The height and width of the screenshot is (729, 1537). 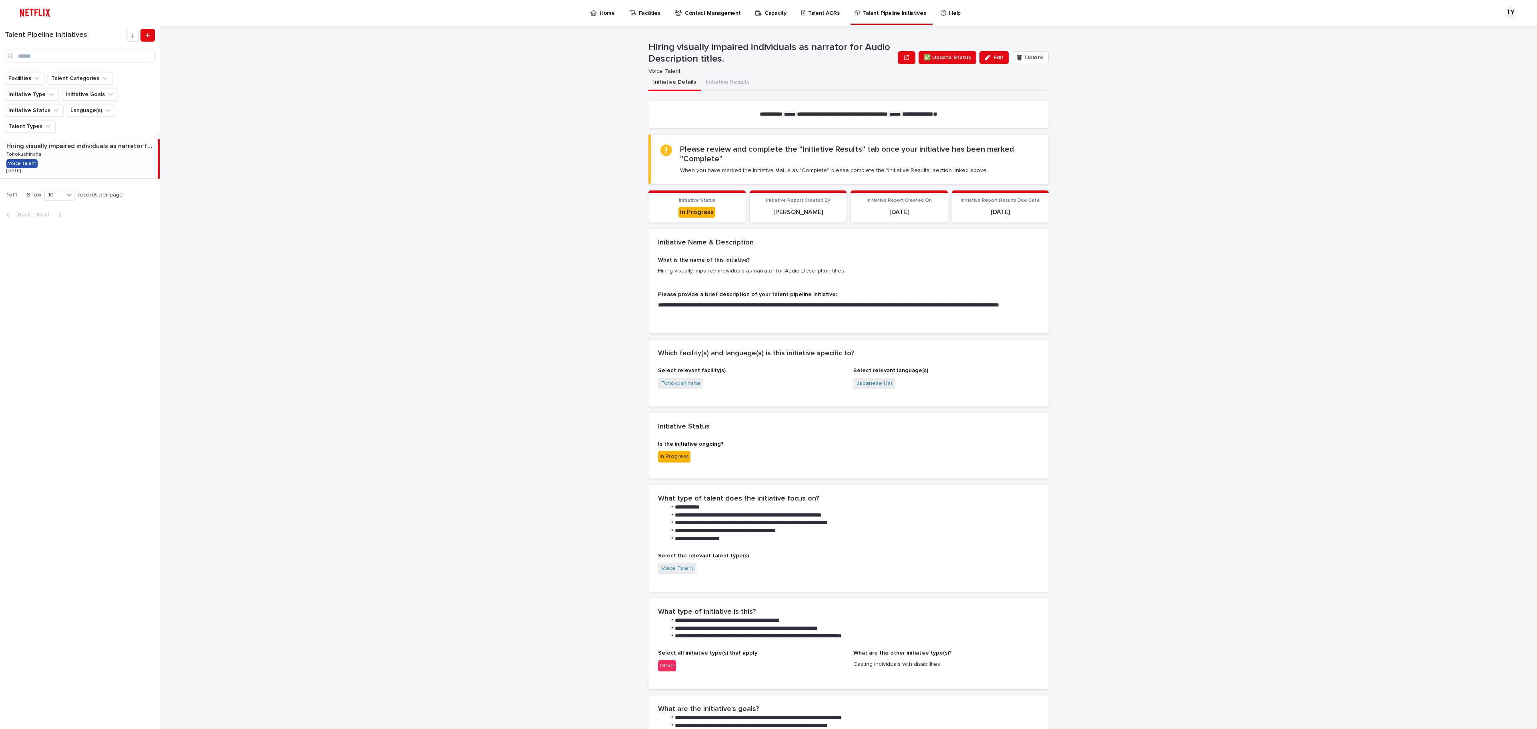 What do you see at coordinates (34, 110) in the screenshot?
I see `button: Initiative Status` at bounding box center [34, 110].